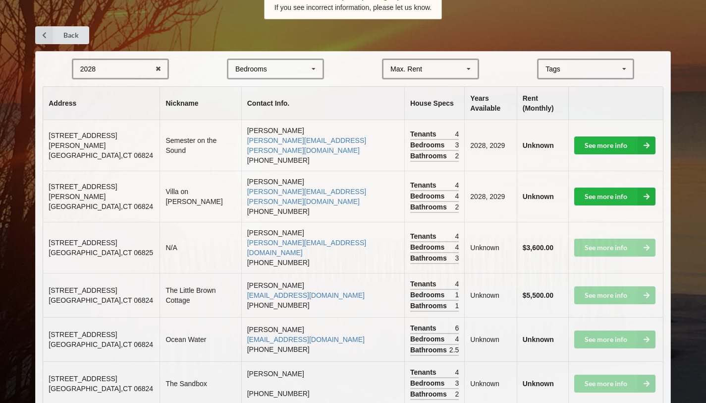 Image resolution: width=706 pixels, height=403 pixels. Describe the element at coordinates (200, 145) in the screenshot. I see `td: Semester on the Sound` at that location.